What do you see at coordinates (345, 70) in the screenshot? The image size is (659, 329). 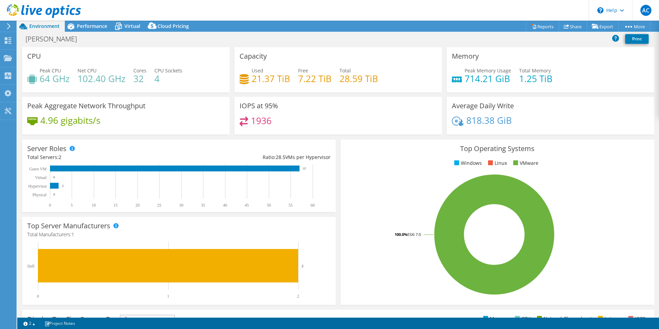 I see `span: Total` at bounding box center [345, 70].